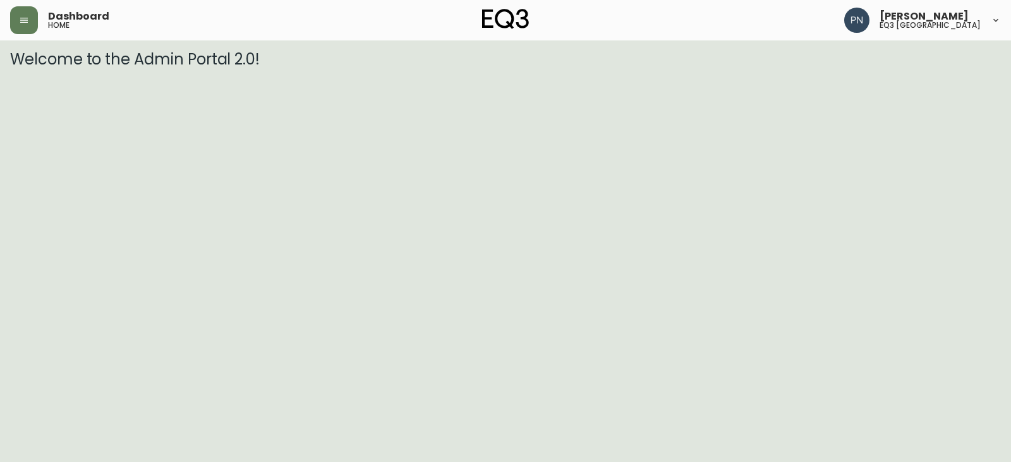 The image size is (1011, 462). I want to click on h5: home, so click(59, 25).